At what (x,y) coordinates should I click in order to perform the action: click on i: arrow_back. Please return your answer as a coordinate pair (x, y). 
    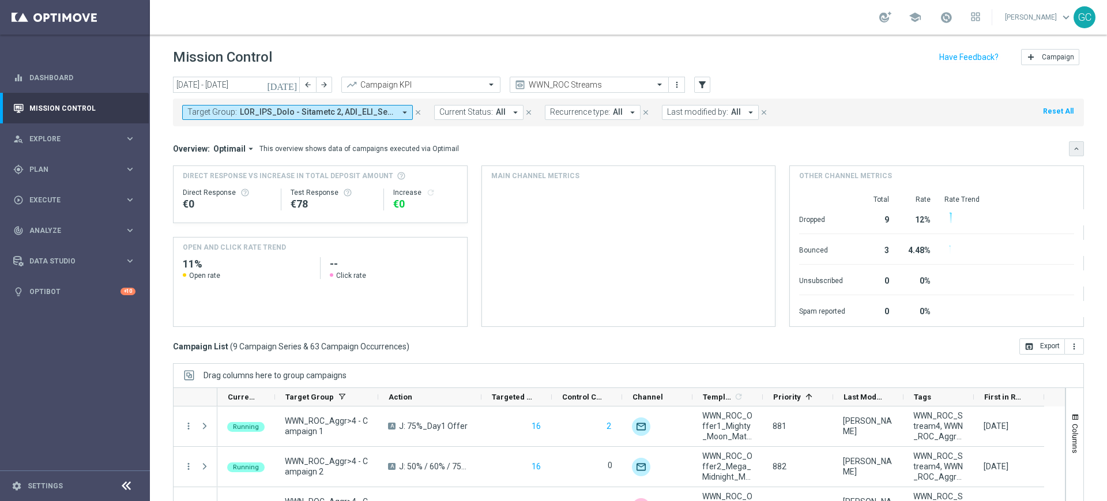
    Looking at the image, I should click on (308, 85).